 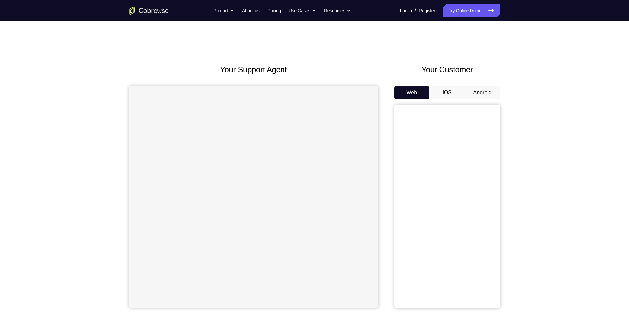 What do you see at coordinates (251, 11) in the screenshot?
I see `a: About us` at bounding box center [251, 11].